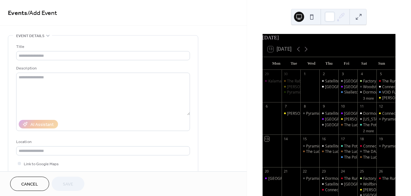 The width and height of the screenshot is (411, 196). Describe the element at coordinates (267, 74) in the screenshot. I see `div: 29` at that location.